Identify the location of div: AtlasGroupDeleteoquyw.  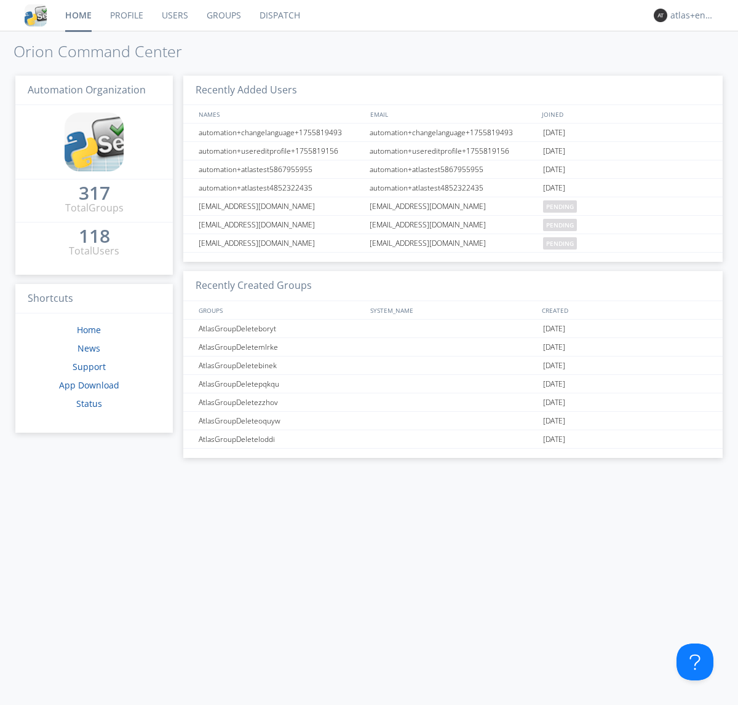
(280, 420).